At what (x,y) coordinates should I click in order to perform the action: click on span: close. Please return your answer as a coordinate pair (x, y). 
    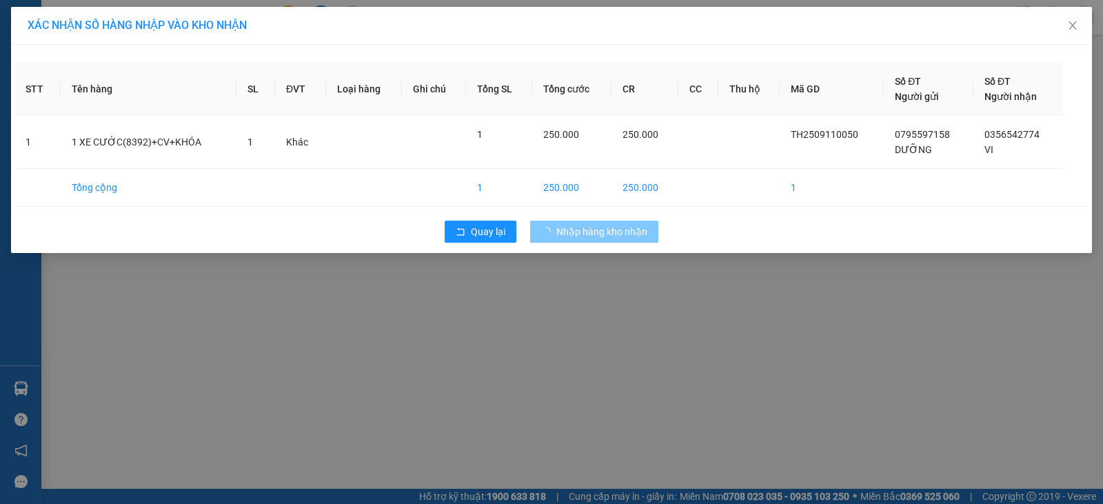
    Looking at the image, I should click on (1073, 26).